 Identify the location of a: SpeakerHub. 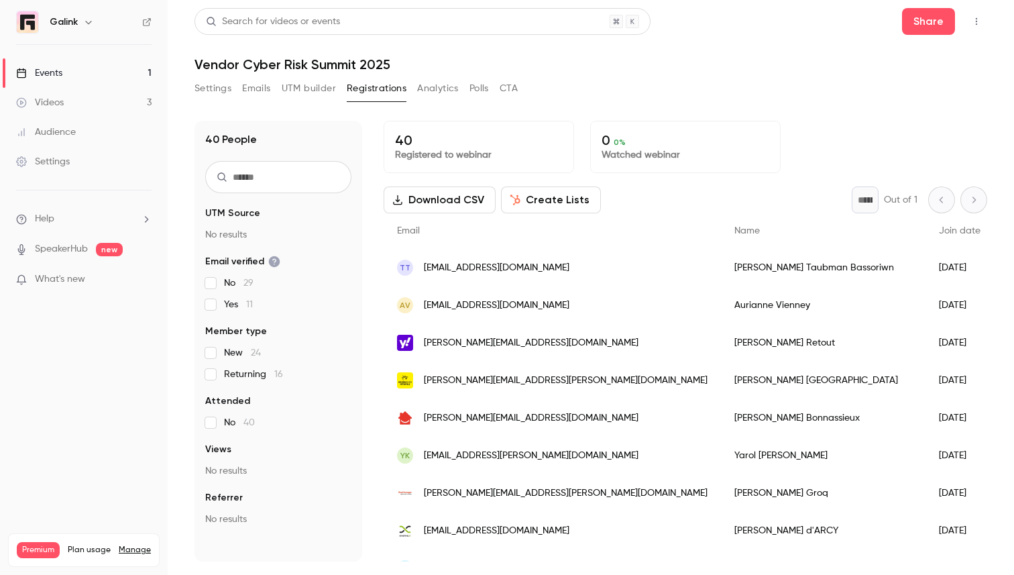
(61, 249).